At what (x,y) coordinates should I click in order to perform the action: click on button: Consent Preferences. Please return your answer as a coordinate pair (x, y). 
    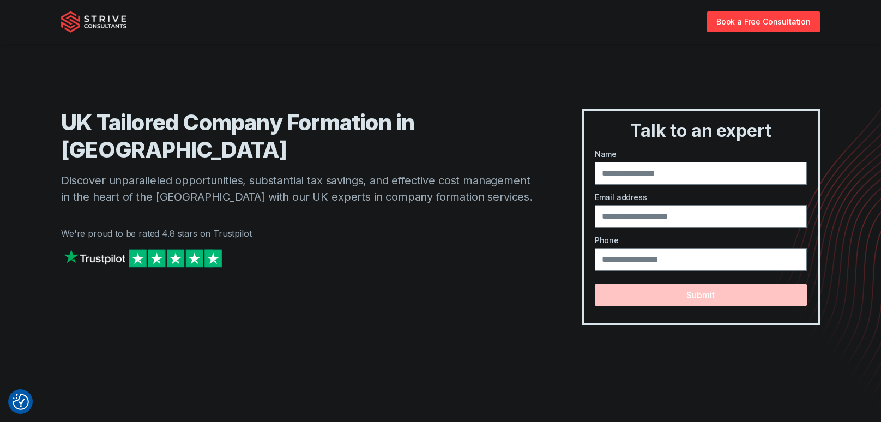
    Looking at the image, I should click on (21, 402).